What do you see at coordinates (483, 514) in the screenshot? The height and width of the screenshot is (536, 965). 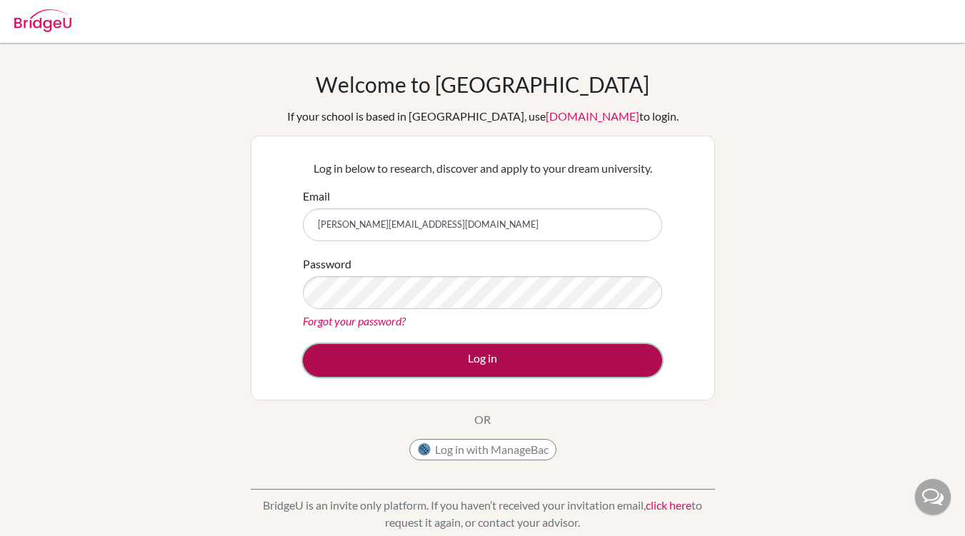 I see `p: BridgeU is an invite only platform. If you haven’t received your invitation email, to request it ...` at bounding box center [483, 514].